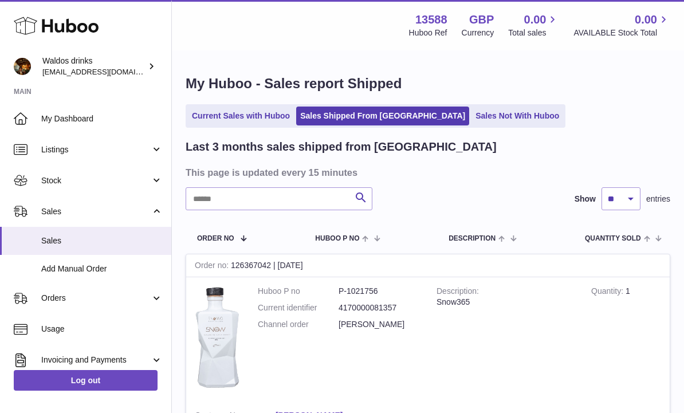  I want to click on img: sales@tradingpostglobal.com, so click(22, 66).